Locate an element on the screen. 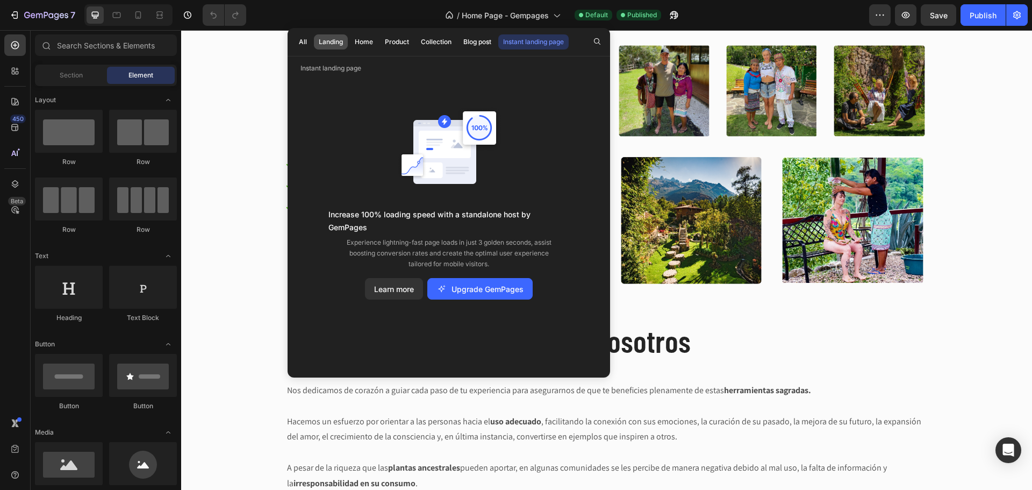 The height and width of the screenshot is (490, 1032). div: Open Intercom Messenger is located at coordinates (1008, 450).